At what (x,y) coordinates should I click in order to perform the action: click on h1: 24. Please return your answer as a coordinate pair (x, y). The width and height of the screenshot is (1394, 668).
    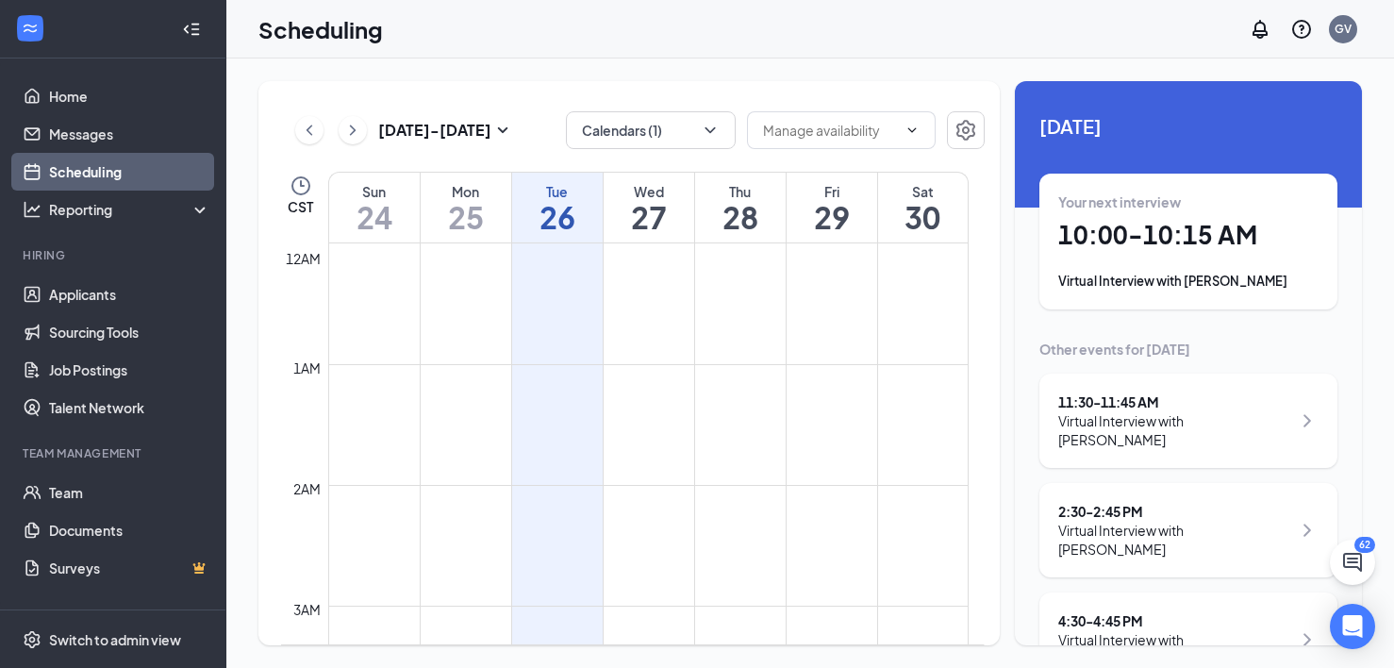
    Looking at the image, I should click on (374, 217).